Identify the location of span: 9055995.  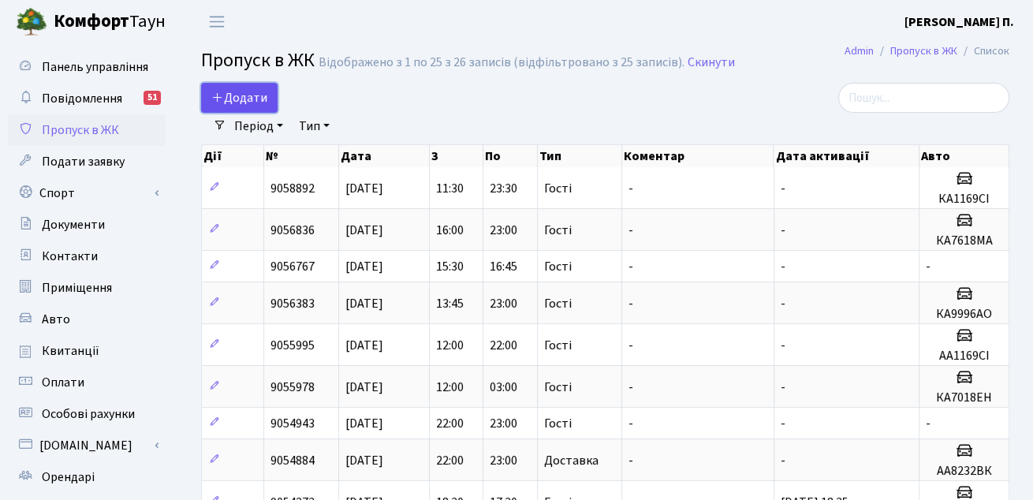
(292, 345).